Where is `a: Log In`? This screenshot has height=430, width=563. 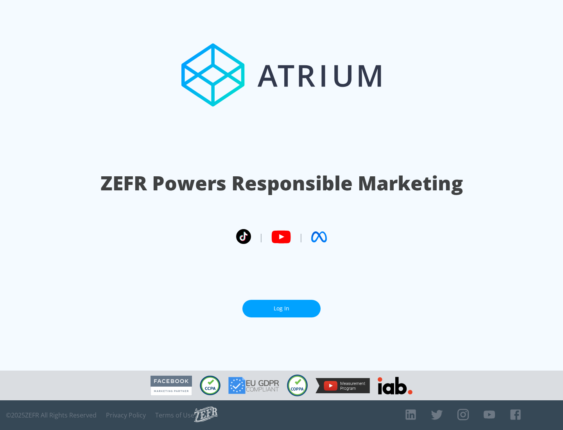 a: Log In is located at coordinates (282, 308).